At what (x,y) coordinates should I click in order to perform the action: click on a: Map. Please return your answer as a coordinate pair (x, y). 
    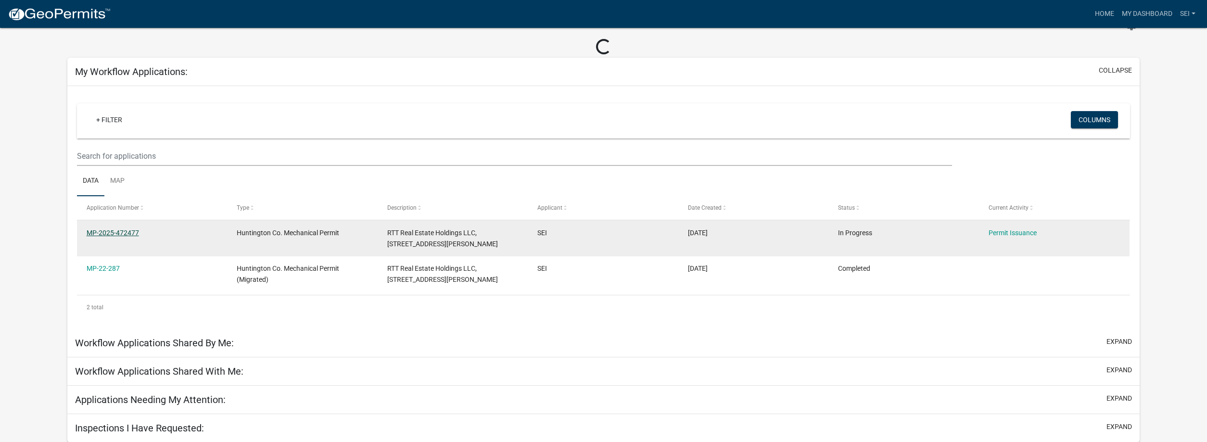
    Looking at the image, I should click on (117, 181).